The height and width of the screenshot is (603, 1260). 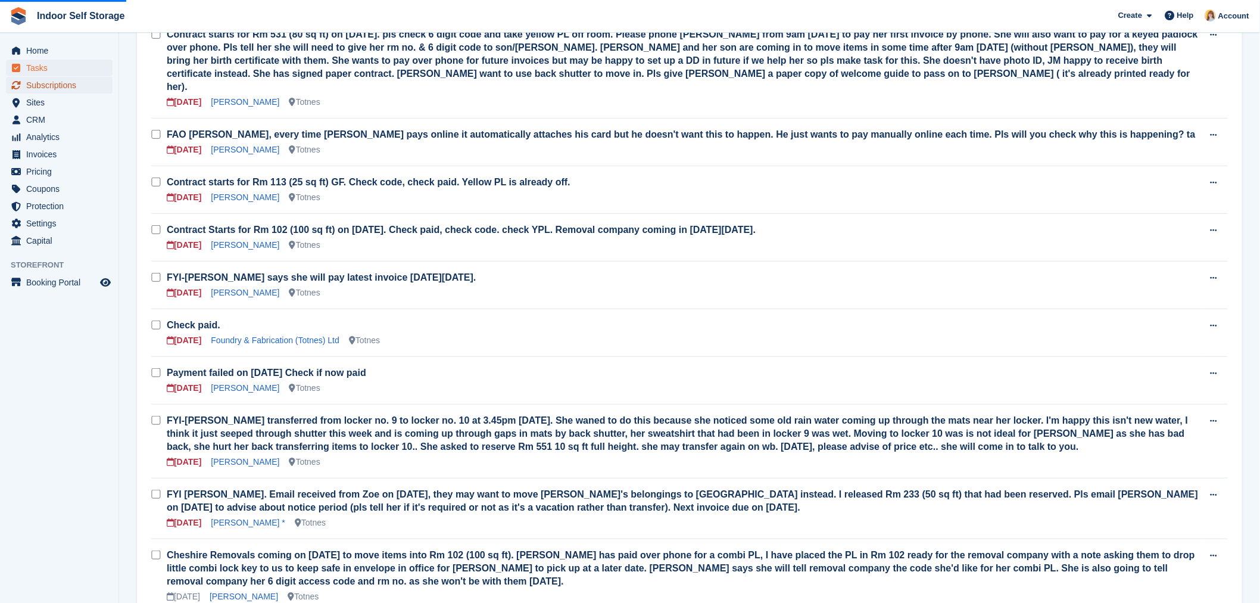 What do you see at coordinates (62, 154) in the screenshot?
I see `span: Invoices` at bounding box center [62, 154].